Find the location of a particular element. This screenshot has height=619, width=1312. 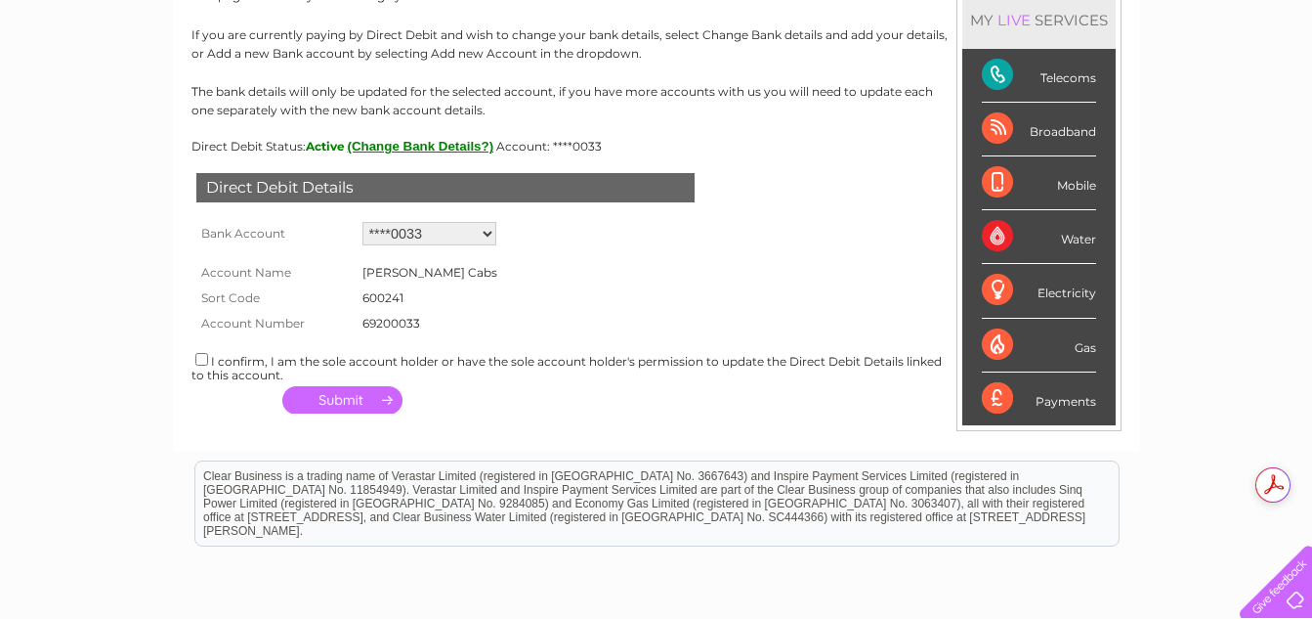

span: Active is located at coordinates (325, 146).